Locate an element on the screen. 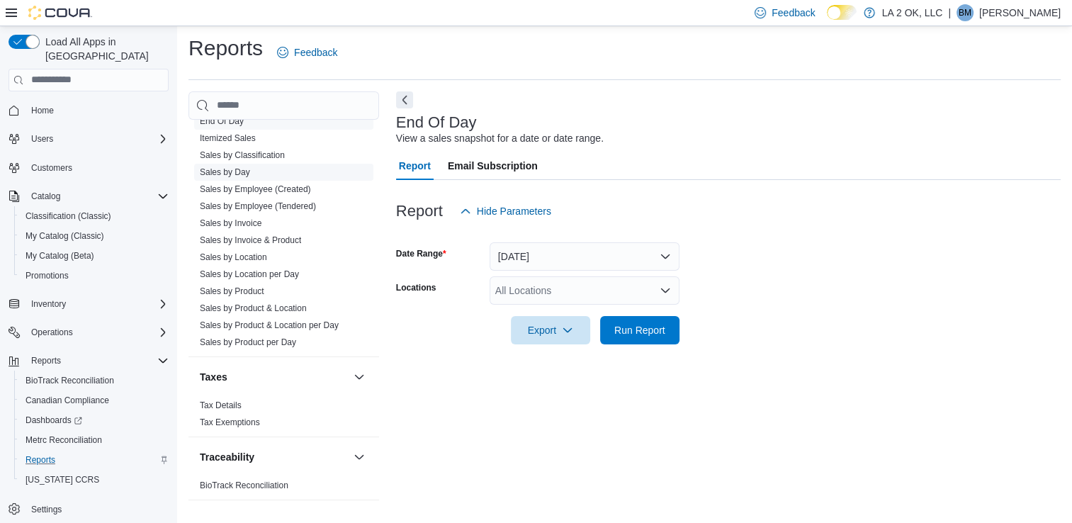 This screenshot has height=523, width=1072. h3: Traceability is located at coordinates (227, 457).